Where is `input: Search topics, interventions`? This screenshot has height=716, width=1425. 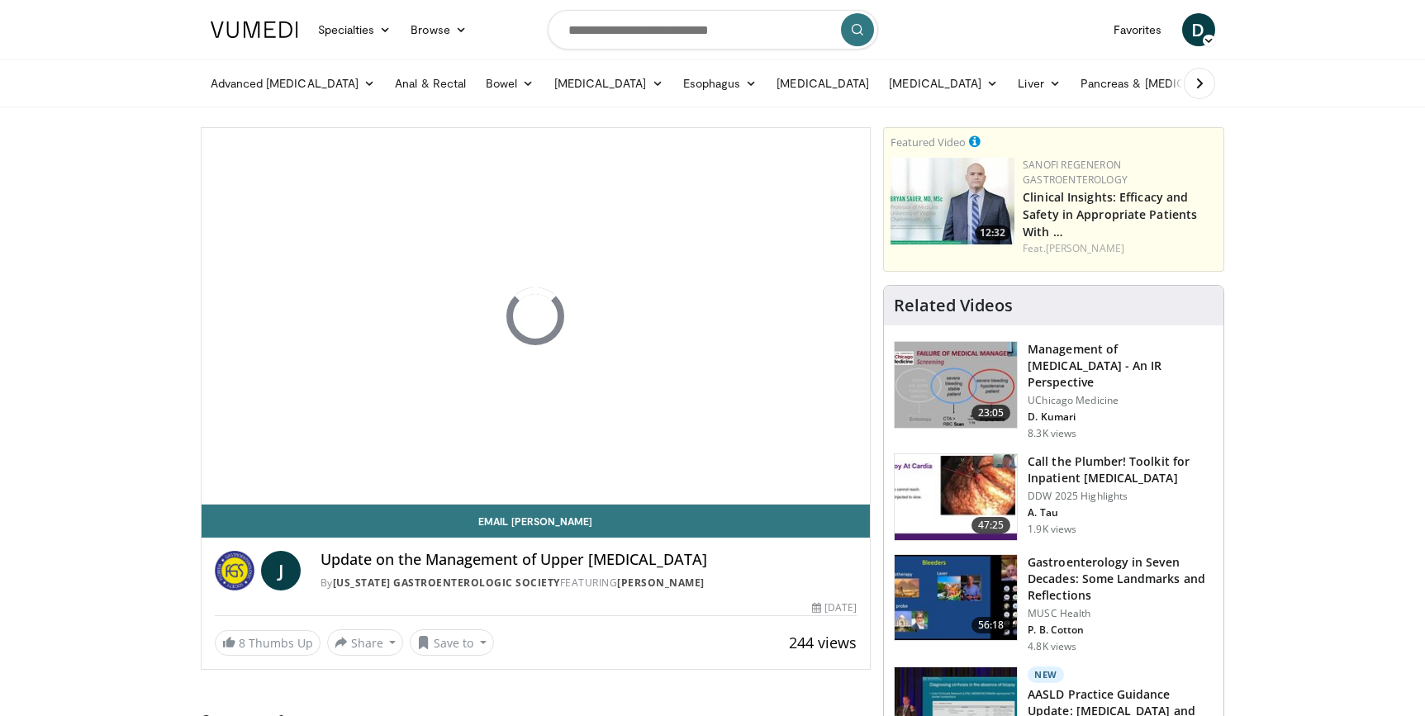
input: Search topics, interventions is located at coordinates (713, 30).